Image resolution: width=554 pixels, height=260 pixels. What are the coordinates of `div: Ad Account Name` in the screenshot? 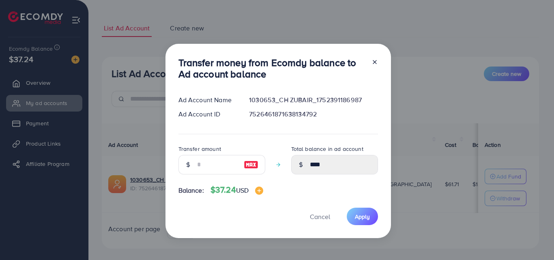 It's located at (207, 100).